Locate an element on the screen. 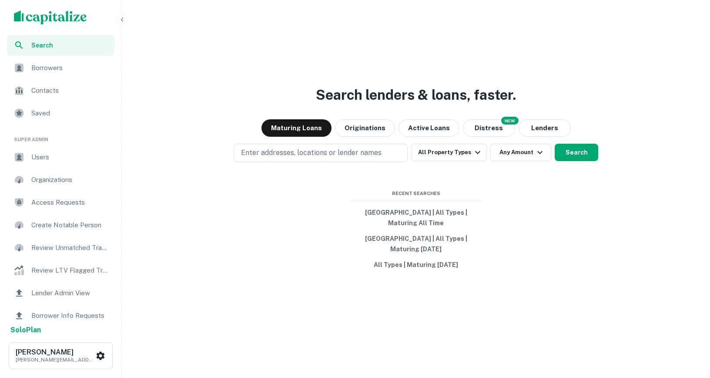 This screenshot has height=378, width=710. div: Organizations is located at coordinates (60, 180).